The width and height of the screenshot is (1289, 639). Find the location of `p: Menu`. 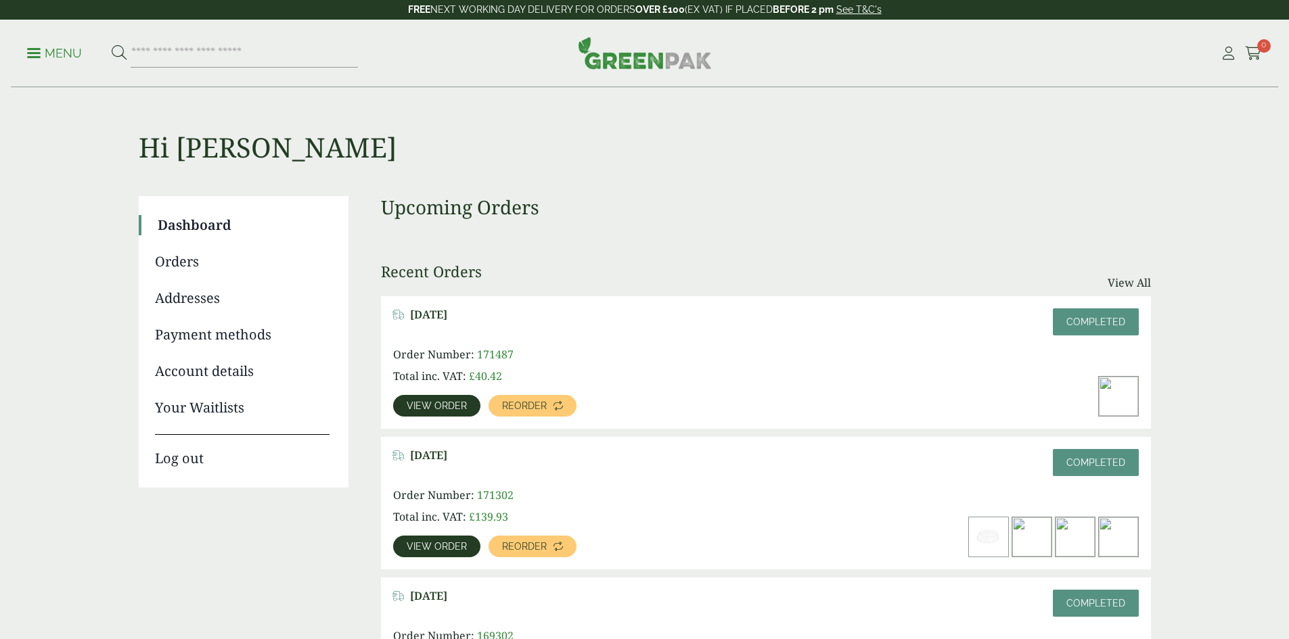

p: Menu is located at coordinates (54, 53).